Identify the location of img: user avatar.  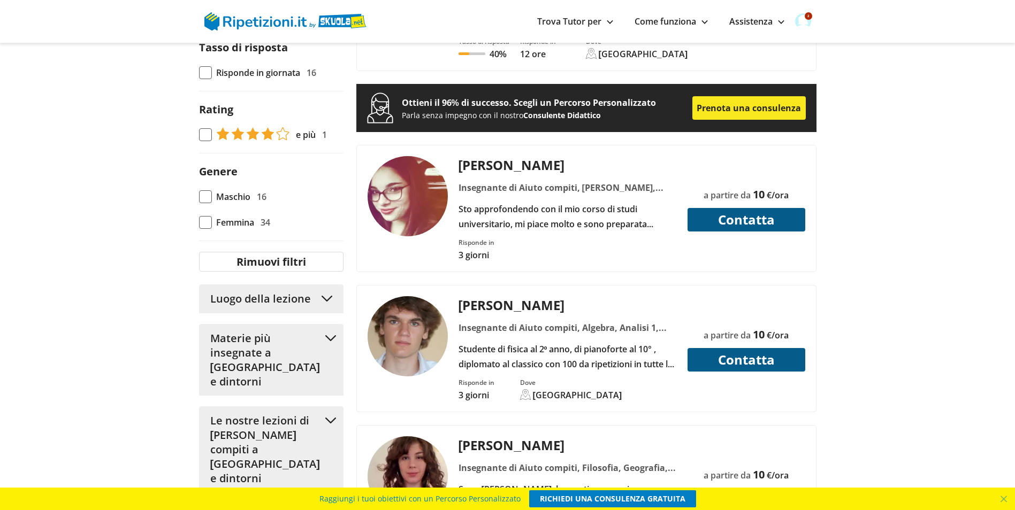
(803, 21).